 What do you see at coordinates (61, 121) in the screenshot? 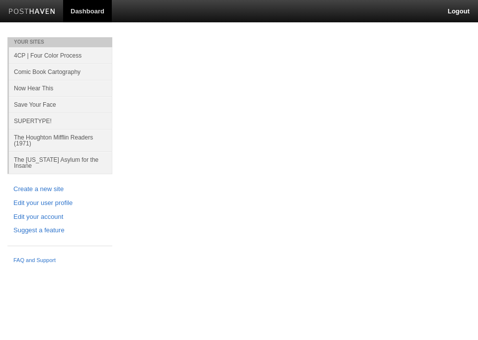
I see `a: SUPERTYPE!` at bounding box center [61, 121].